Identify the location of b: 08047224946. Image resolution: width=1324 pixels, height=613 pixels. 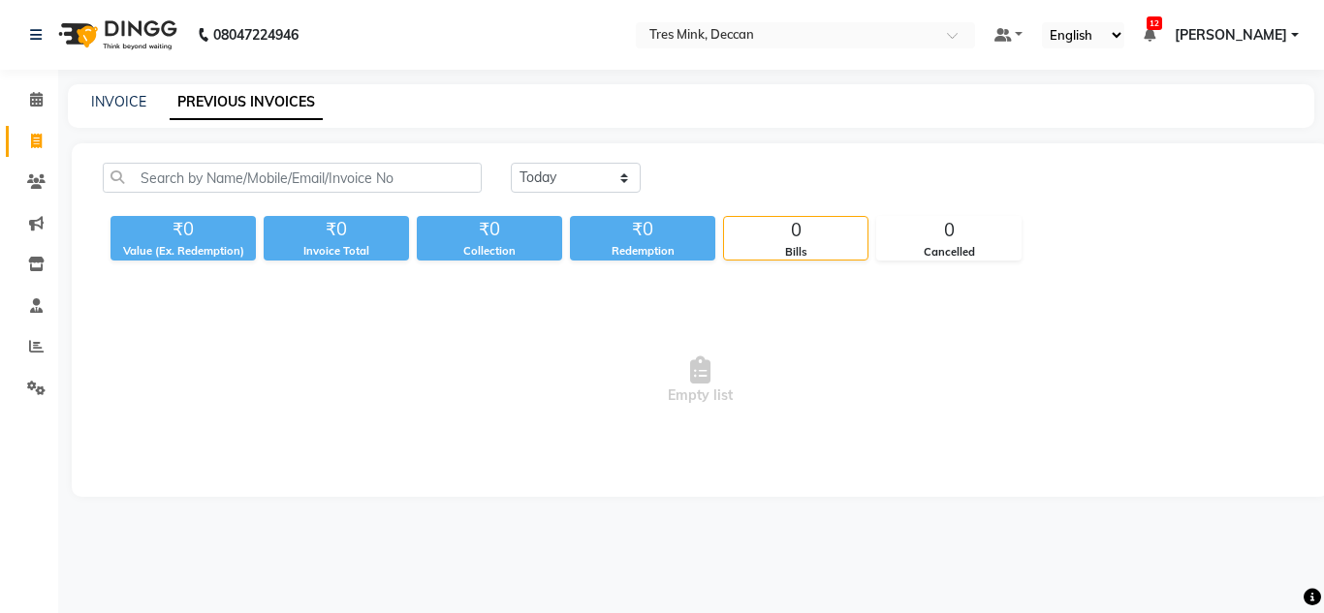
(256, 35).